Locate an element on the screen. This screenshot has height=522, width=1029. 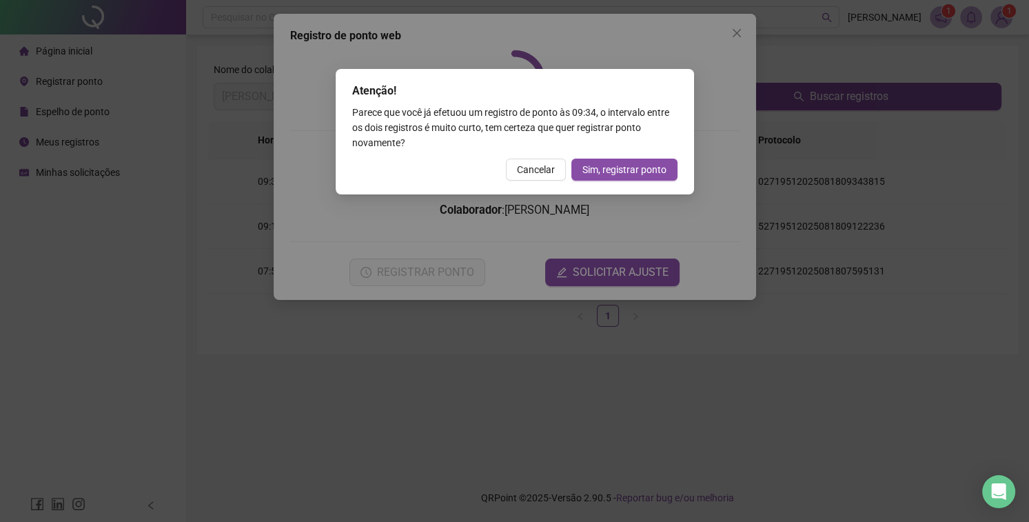
button: Cancelar is located at coordinates (536, 170).